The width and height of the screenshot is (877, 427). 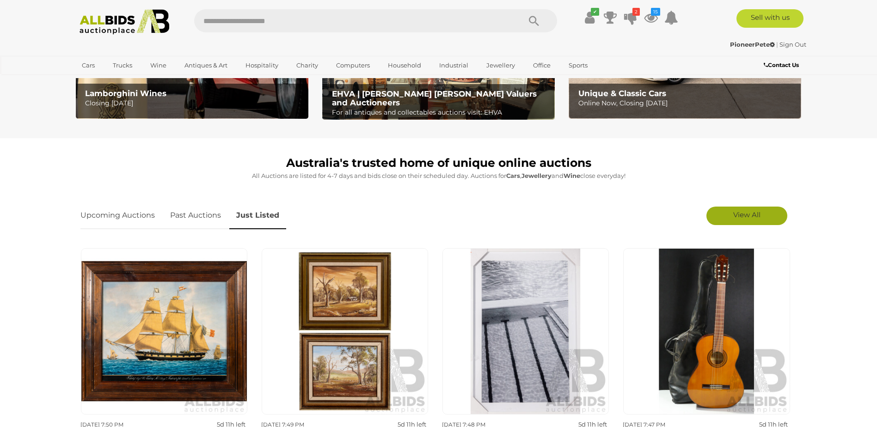 I want to click on strong: PioneerPete, so click(x=752, y=44).